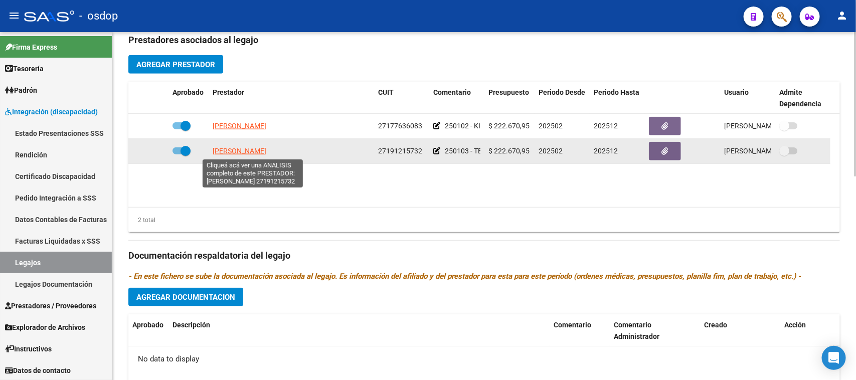  I want to click on span: Comentario Administrador, so click(636, 330).